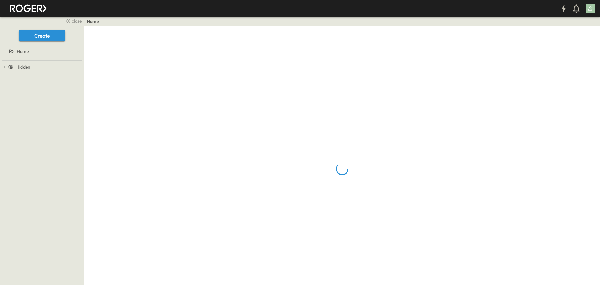 The width and height of the screenshot is (600, 285). What do you see at coordinates (42, 36) in the screenshot?
I see `button: Create` at bounding box center [42, 36].